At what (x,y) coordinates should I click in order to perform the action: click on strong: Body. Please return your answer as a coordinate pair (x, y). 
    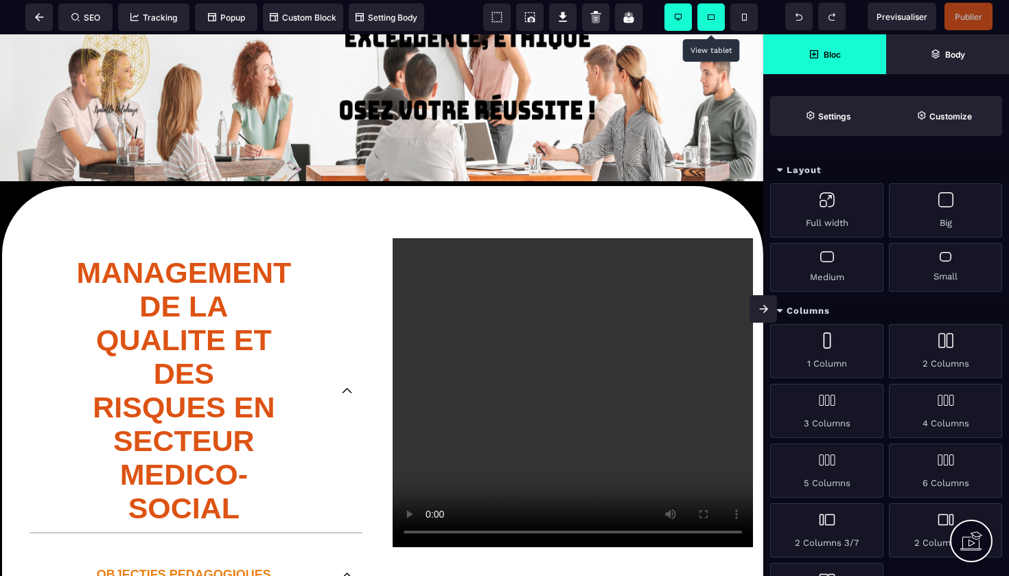
    Looking at the image, I should click on (955, 54).